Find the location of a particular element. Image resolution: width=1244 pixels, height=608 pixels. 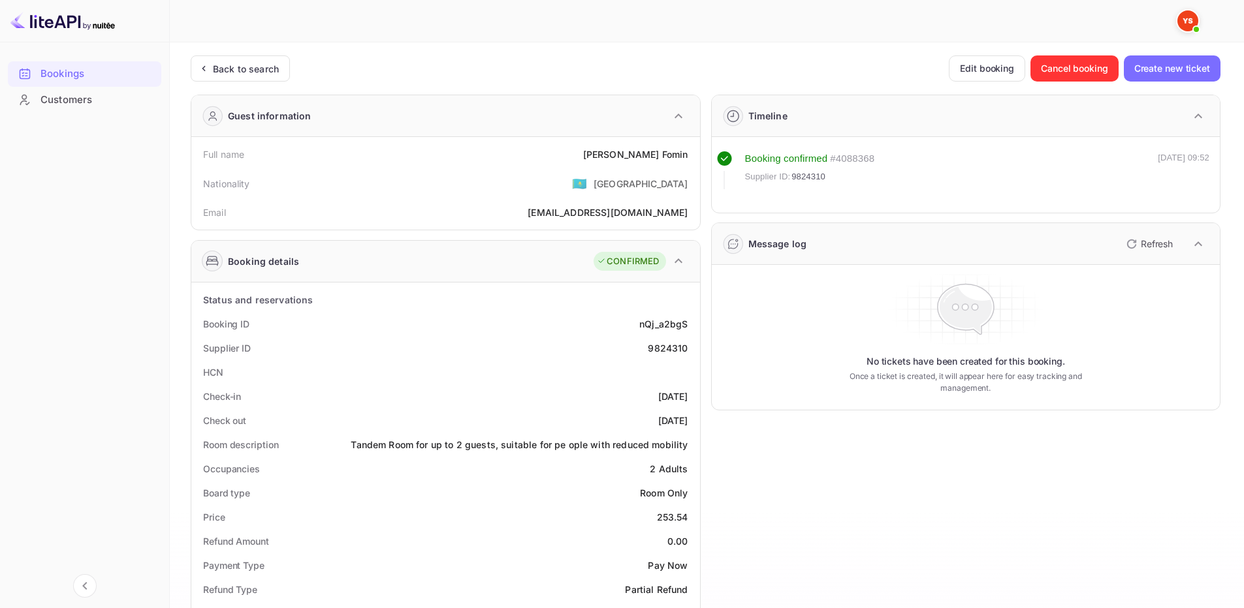

div: Check out is located at coordinates (225, 420).